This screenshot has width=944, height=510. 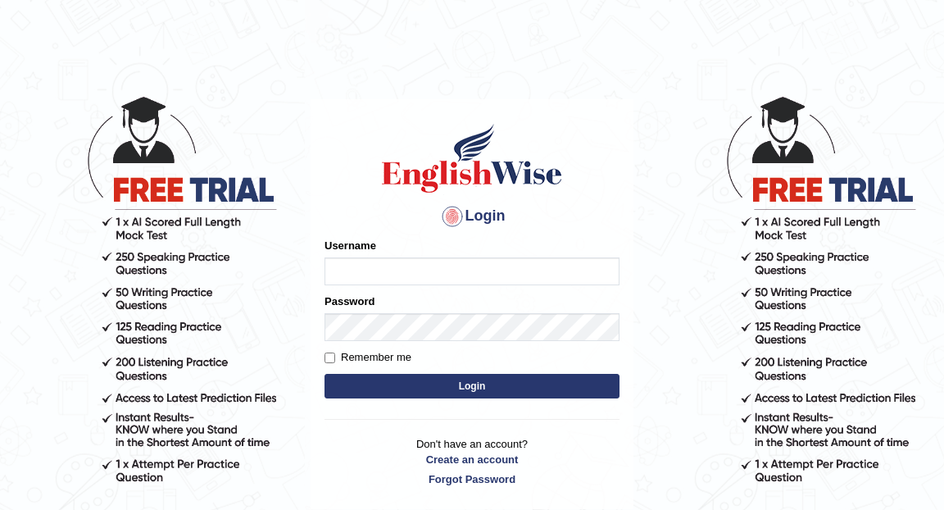 I want to click on label: Username, so click(x=350, y=245).